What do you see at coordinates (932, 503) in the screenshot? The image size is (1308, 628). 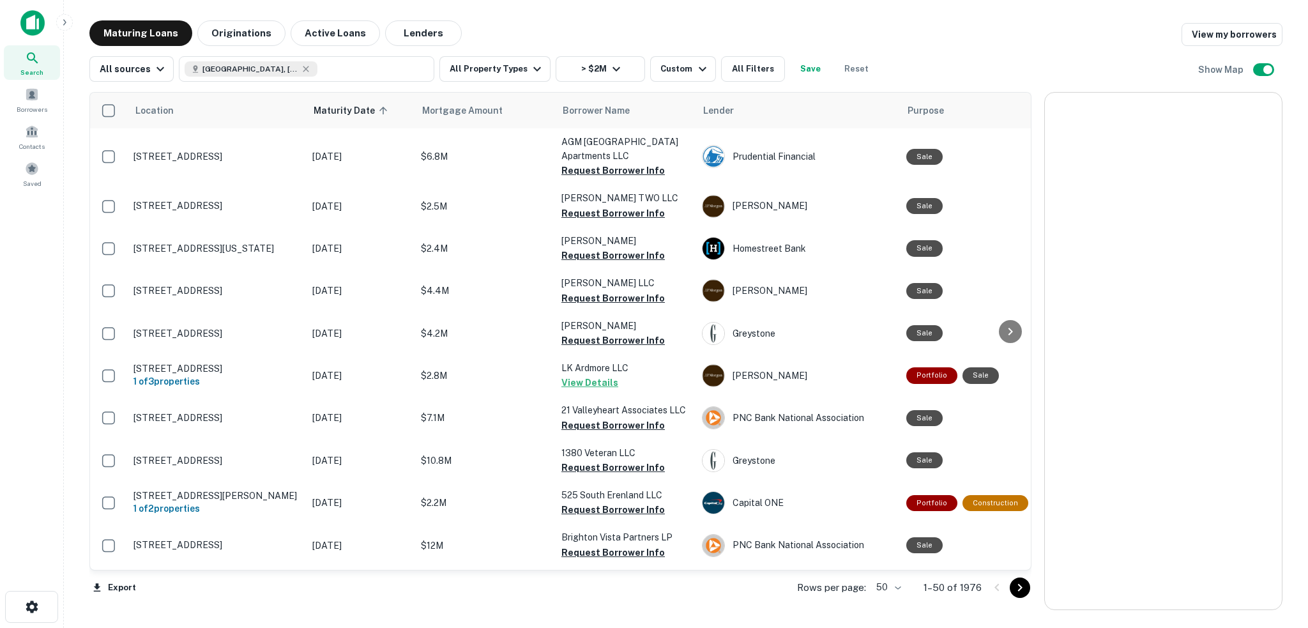 I see `div: This is a portfolio loan with 2 properties` at bounding box center [932, 503].